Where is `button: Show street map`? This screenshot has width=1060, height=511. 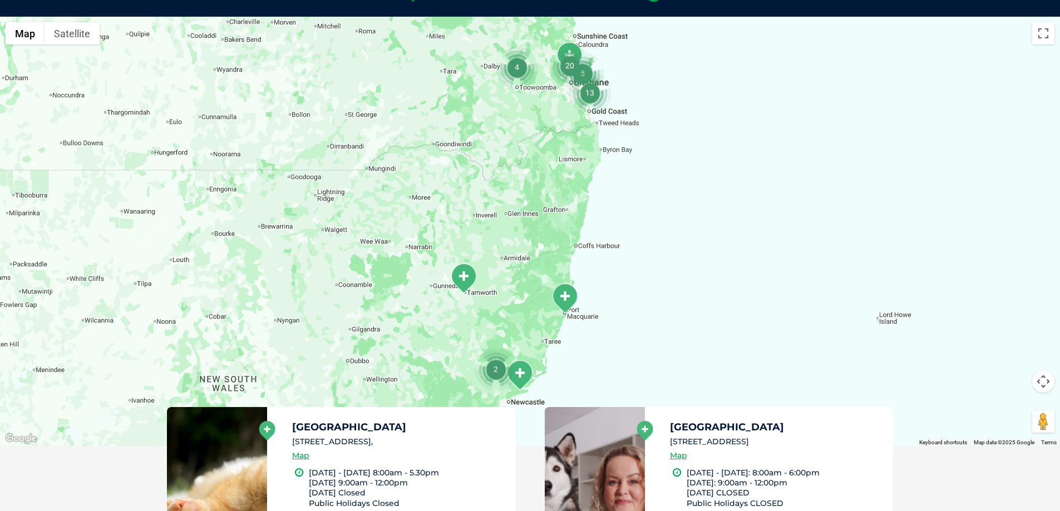 button: Show street map is located at coordinates (25, 33).